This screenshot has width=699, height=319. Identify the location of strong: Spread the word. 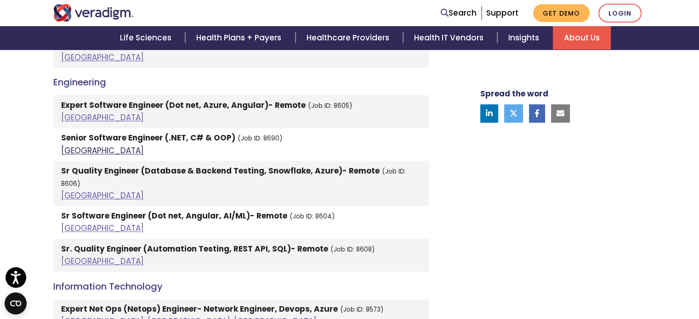
(514, 94).